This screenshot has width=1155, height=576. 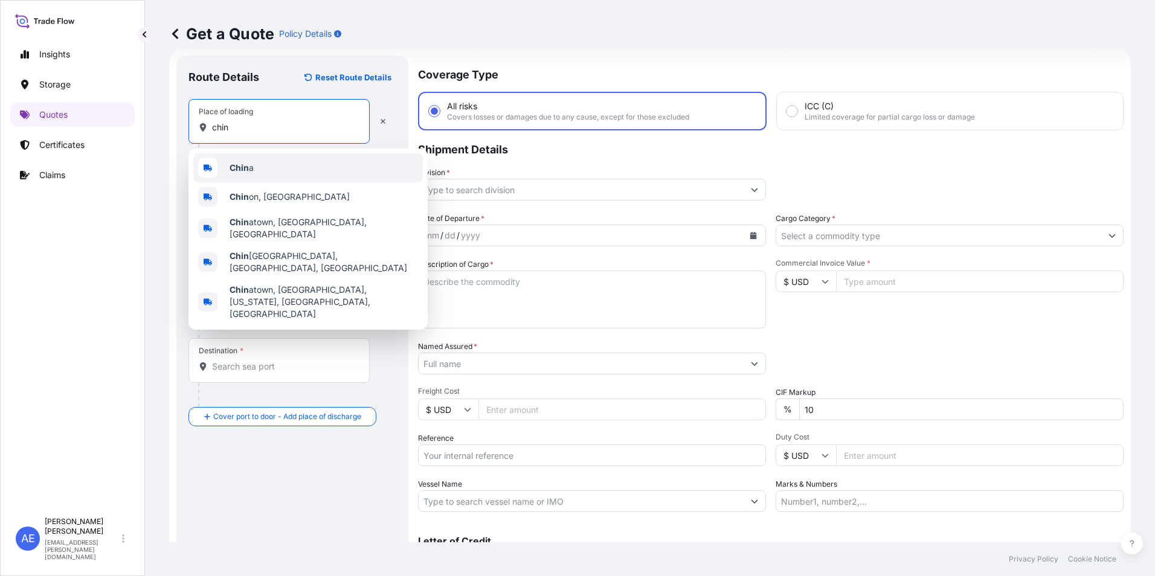 I want to click on label: Vessel Name, so click(x=440, y=485).